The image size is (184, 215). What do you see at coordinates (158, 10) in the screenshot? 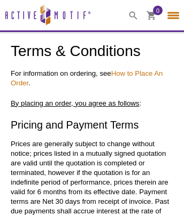
I see `span: 0` at bounding box center [158, 10].